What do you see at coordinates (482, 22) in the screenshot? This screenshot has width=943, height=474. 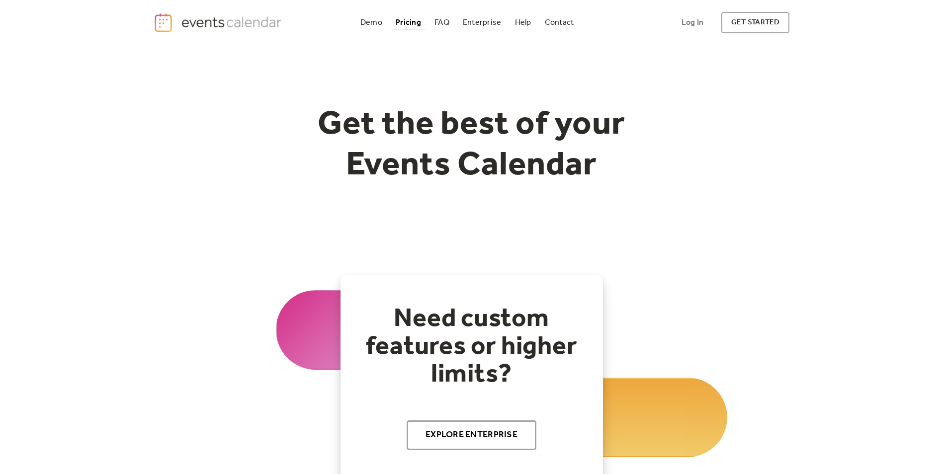 I see `div: Enterprise` at bounding box center [482, 22].